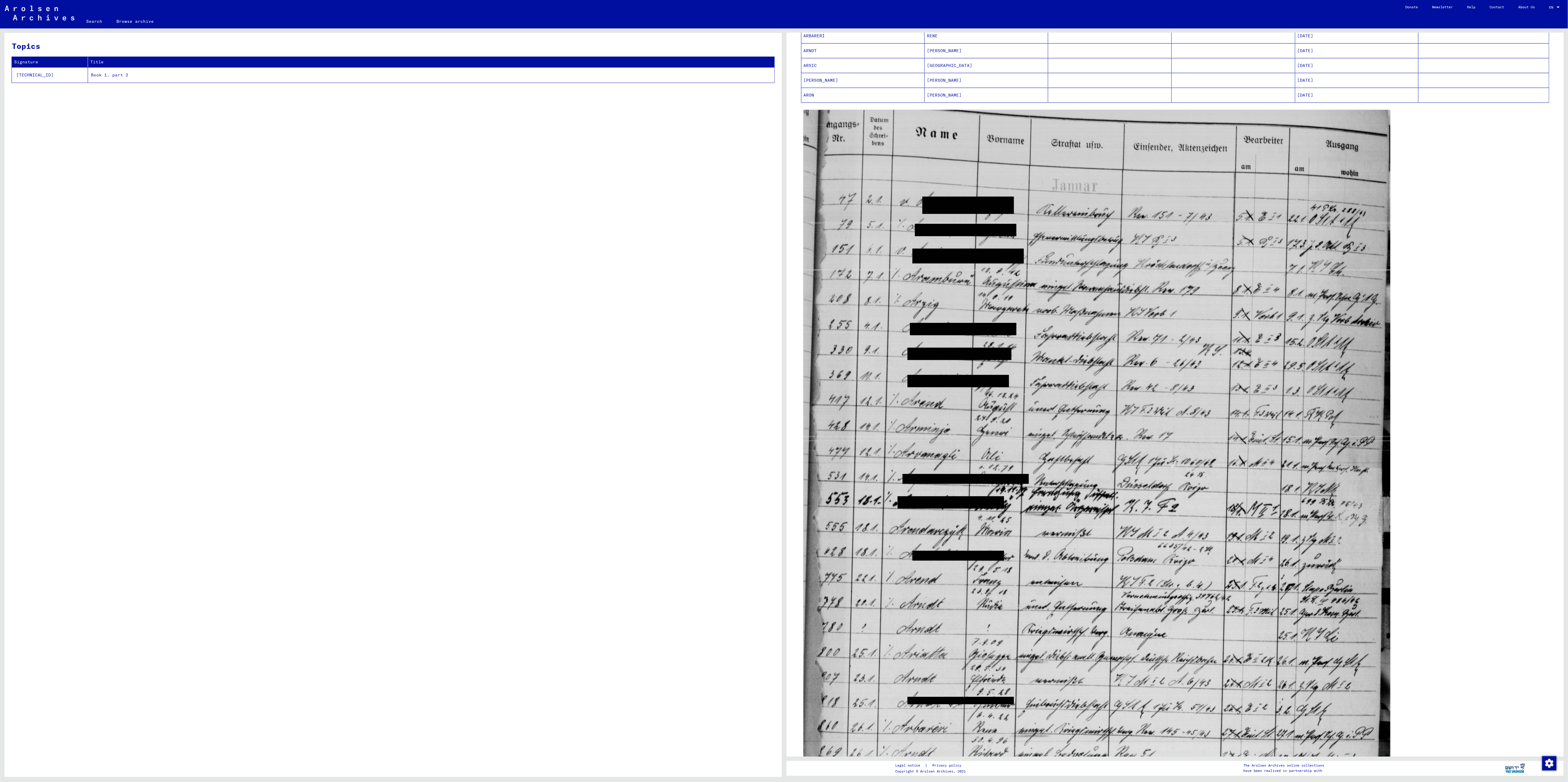  I want to click on p: The Arolsen Archives online collections, so click(1284, 765).